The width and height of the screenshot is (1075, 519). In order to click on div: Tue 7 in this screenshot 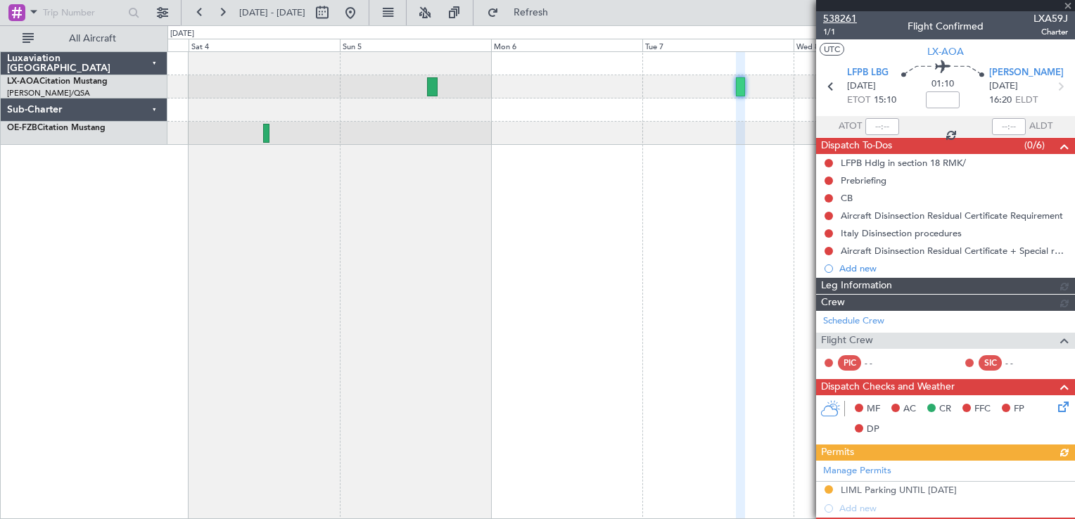, I will do `click(718, 45)`.